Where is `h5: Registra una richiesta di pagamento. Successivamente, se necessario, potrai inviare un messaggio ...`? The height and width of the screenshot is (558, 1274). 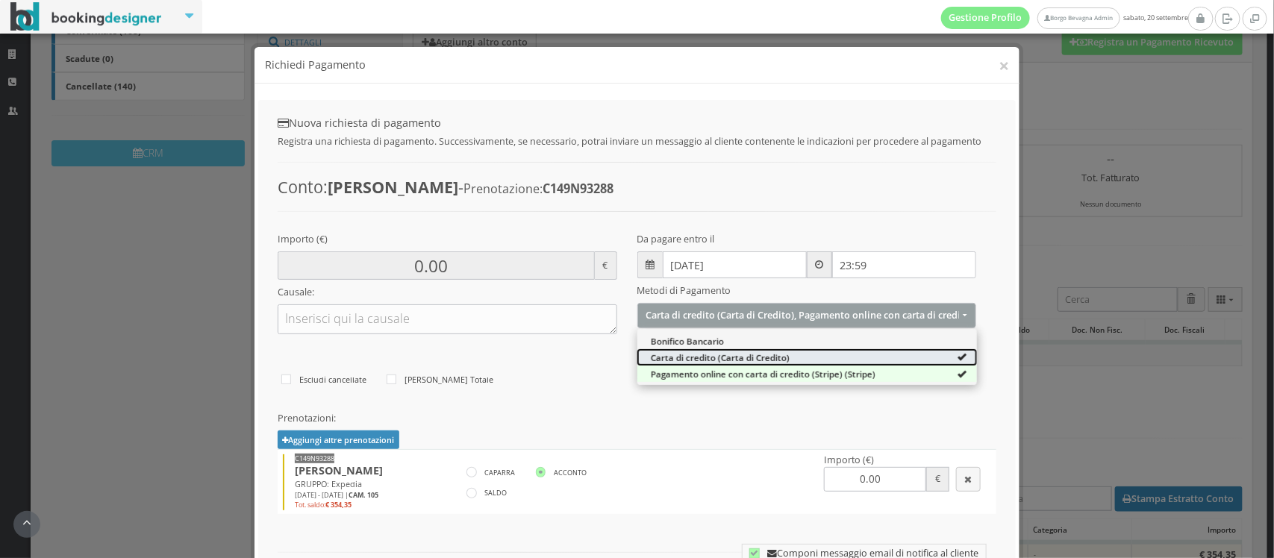
h5: Registra una richiesta di pagamento. Successivamente, se necessario, potrai inviare un messaggio ... is located at coordinates (637, 141).